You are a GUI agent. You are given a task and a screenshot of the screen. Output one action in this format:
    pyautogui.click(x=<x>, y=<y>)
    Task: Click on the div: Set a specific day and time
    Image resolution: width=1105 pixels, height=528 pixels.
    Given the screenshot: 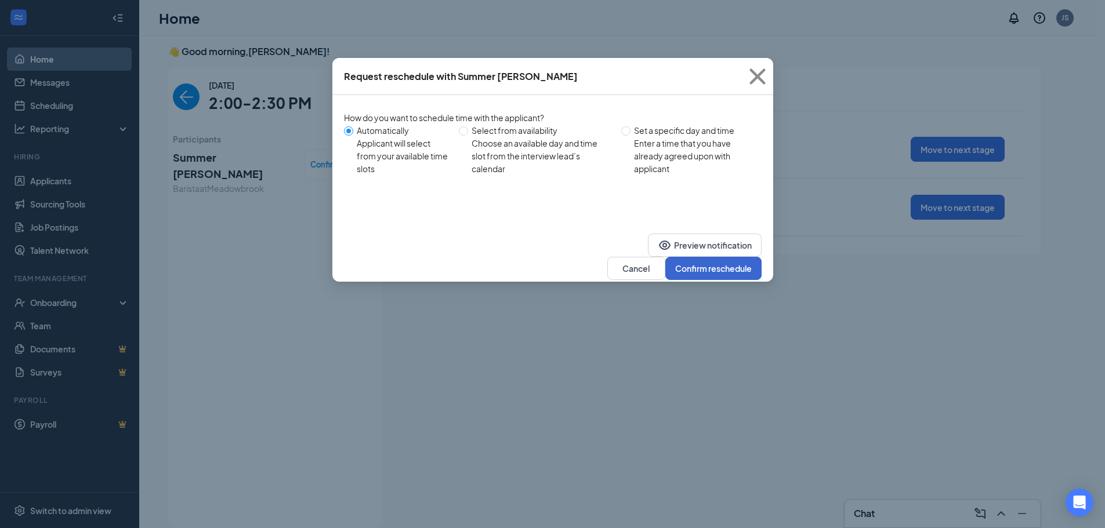 What is the action you would take?
    pyautogui.click(x=693, y=131)
    